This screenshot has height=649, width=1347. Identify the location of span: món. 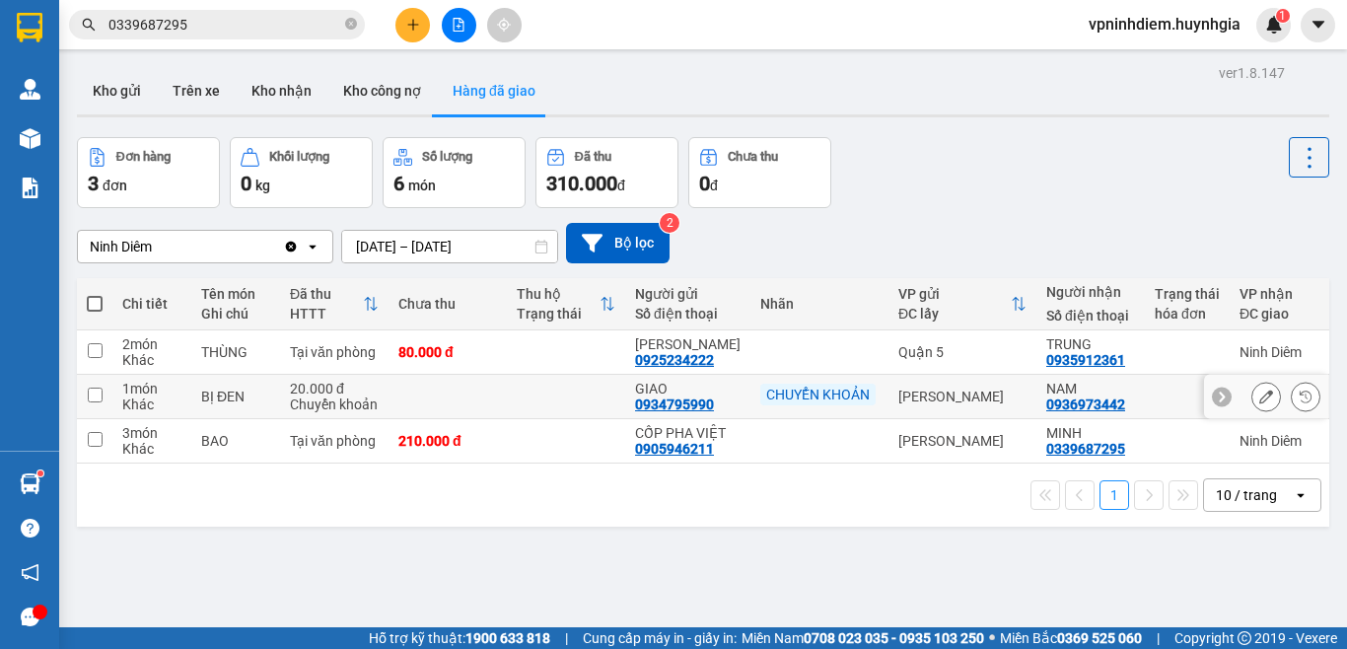
(422, 185).